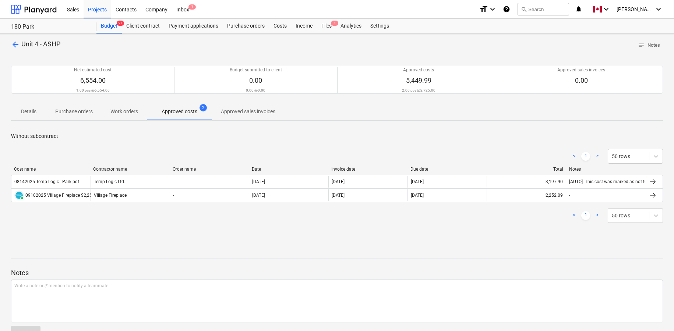  I want to click on span: Unit 4 - ASHP, so click(41, 44).